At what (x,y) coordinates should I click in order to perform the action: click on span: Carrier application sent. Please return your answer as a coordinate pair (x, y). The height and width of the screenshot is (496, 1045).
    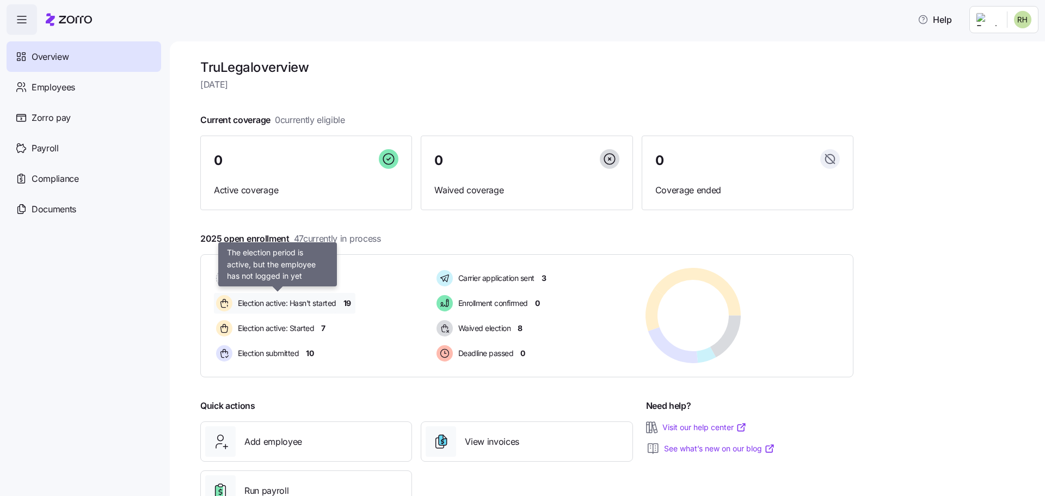
    Looking at the image, I should click on (495, 278).